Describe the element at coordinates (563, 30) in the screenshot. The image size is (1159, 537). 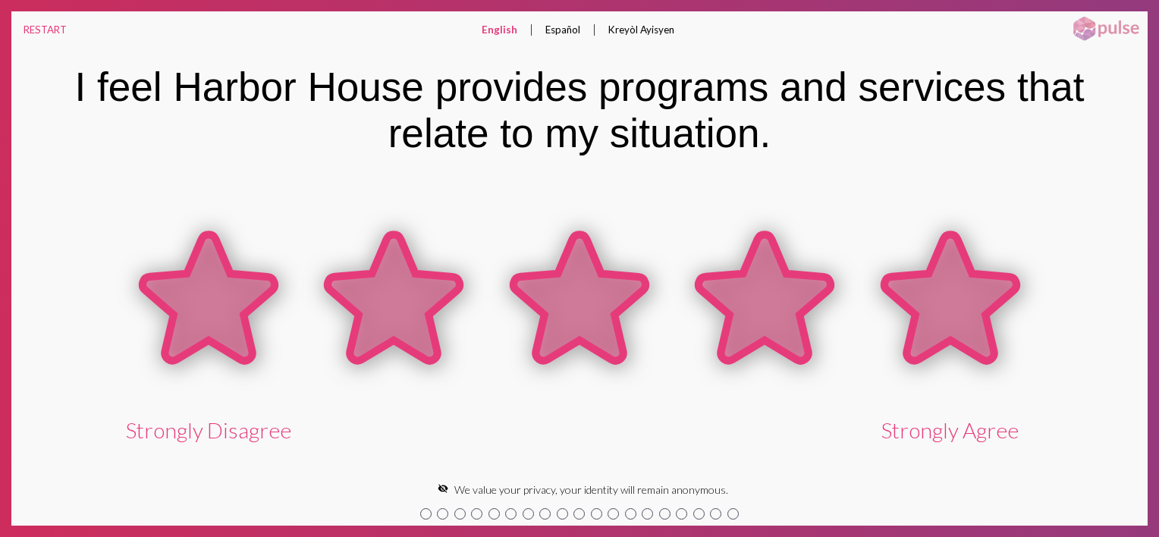
I see `button: Español` at that location.